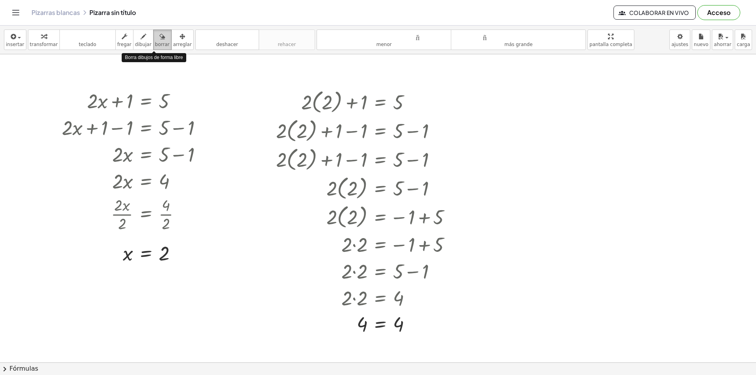  I want to click on font: menor, so click(384, 44).